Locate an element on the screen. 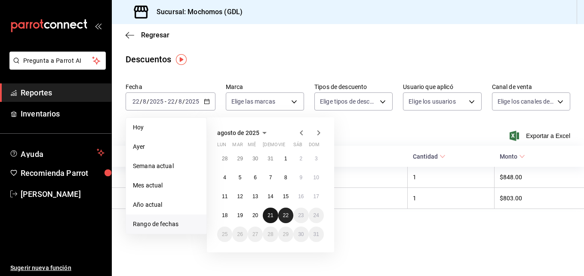 This screenshot has height=276, width=584. span: Ayuda is located at coordinates (57, 153).